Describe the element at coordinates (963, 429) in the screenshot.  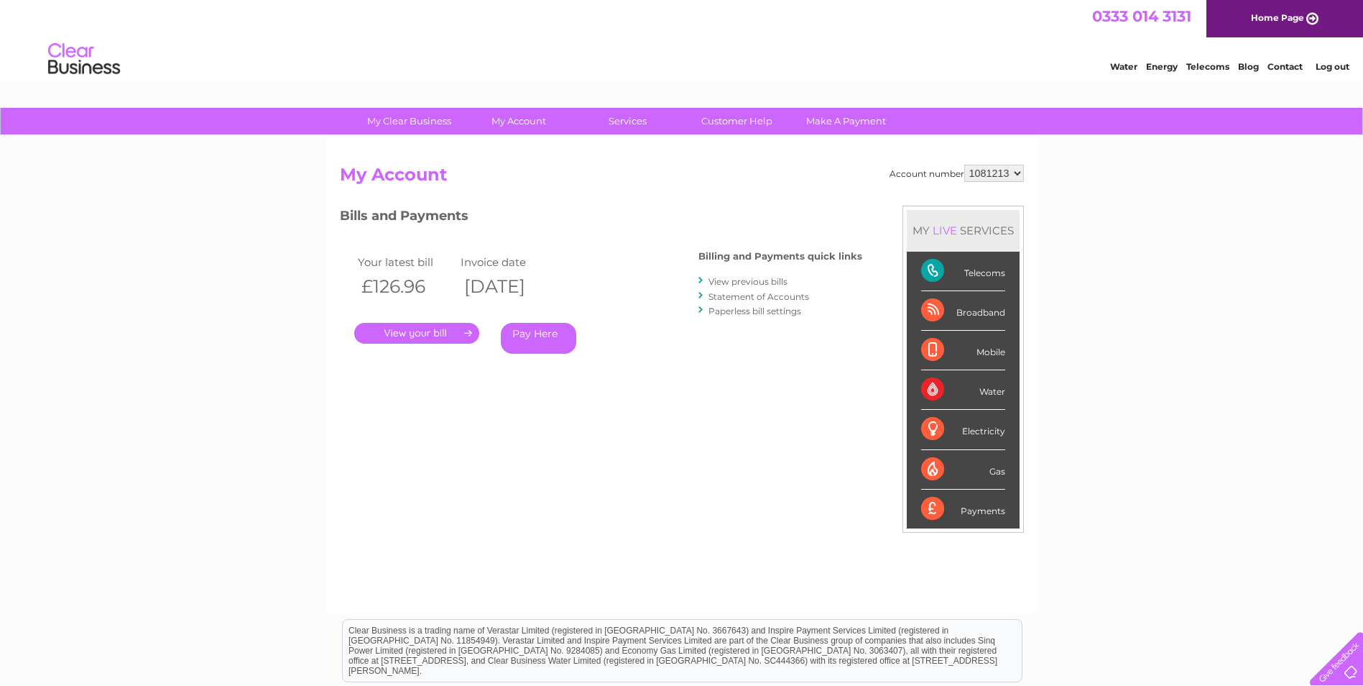
I see `div: Electricity` at that location.